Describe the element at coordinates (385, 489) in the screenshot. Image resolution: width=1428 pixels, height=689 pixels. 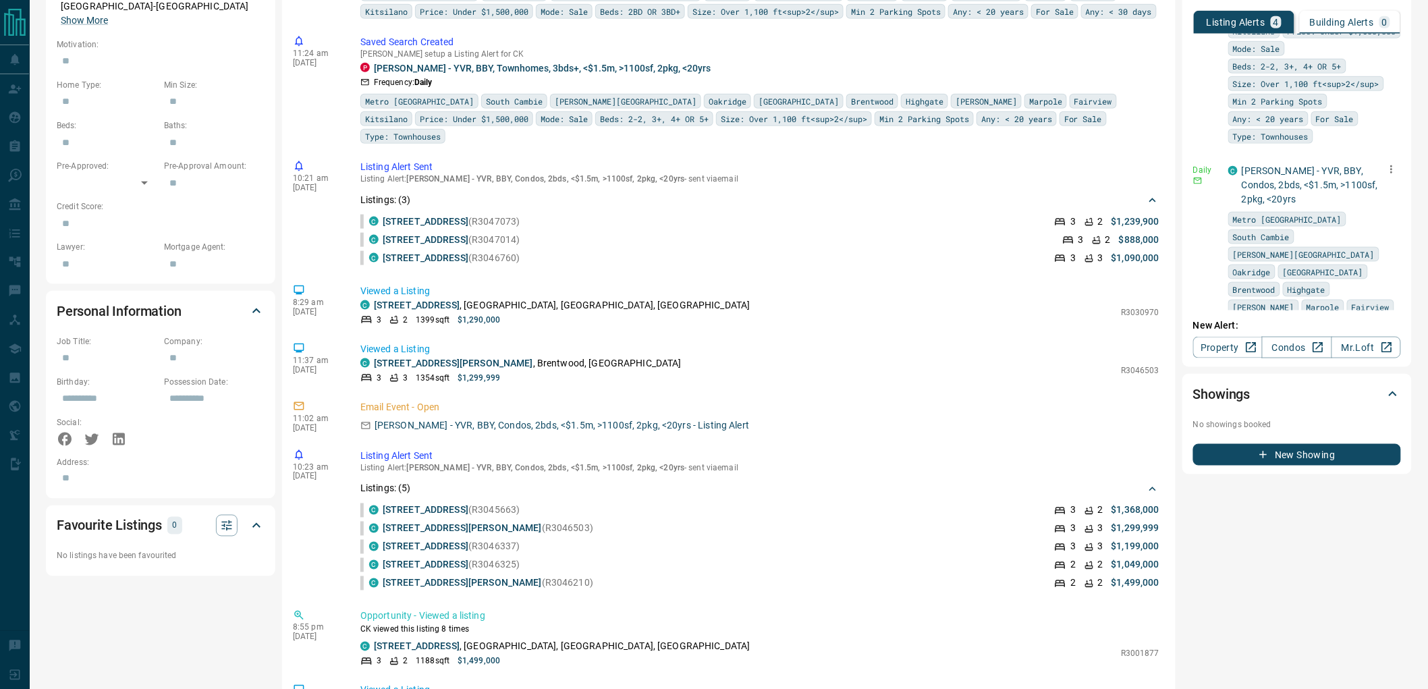
I see `p: Listings: ( 5 )` at that location.